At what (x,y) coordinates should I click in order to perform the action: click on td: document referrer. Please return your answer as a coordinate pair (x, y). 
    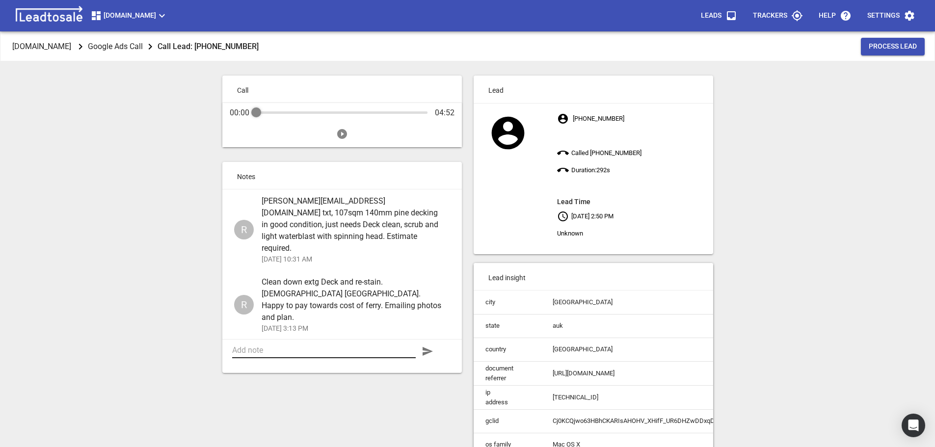
    Looking at the image, I should click on (507, 373).